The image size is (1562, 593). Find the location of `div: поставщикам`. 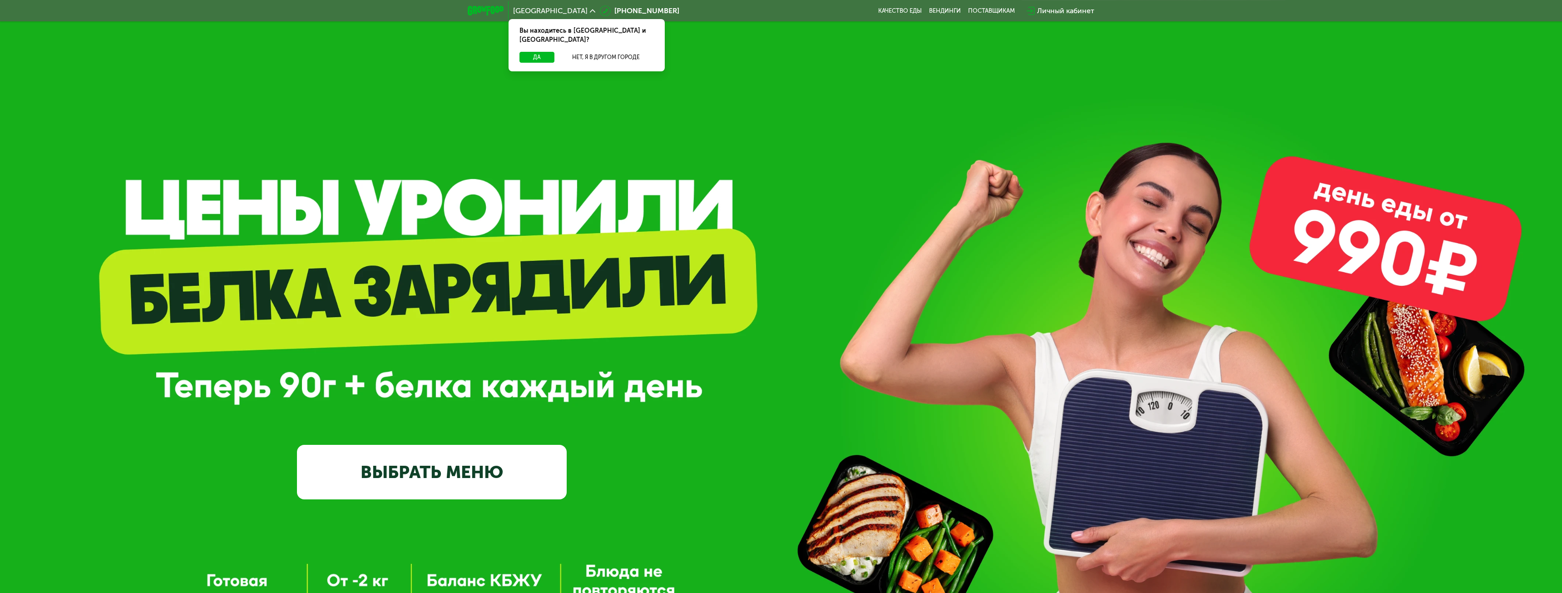

div: поставщикам is located at coordinates (991, 11).